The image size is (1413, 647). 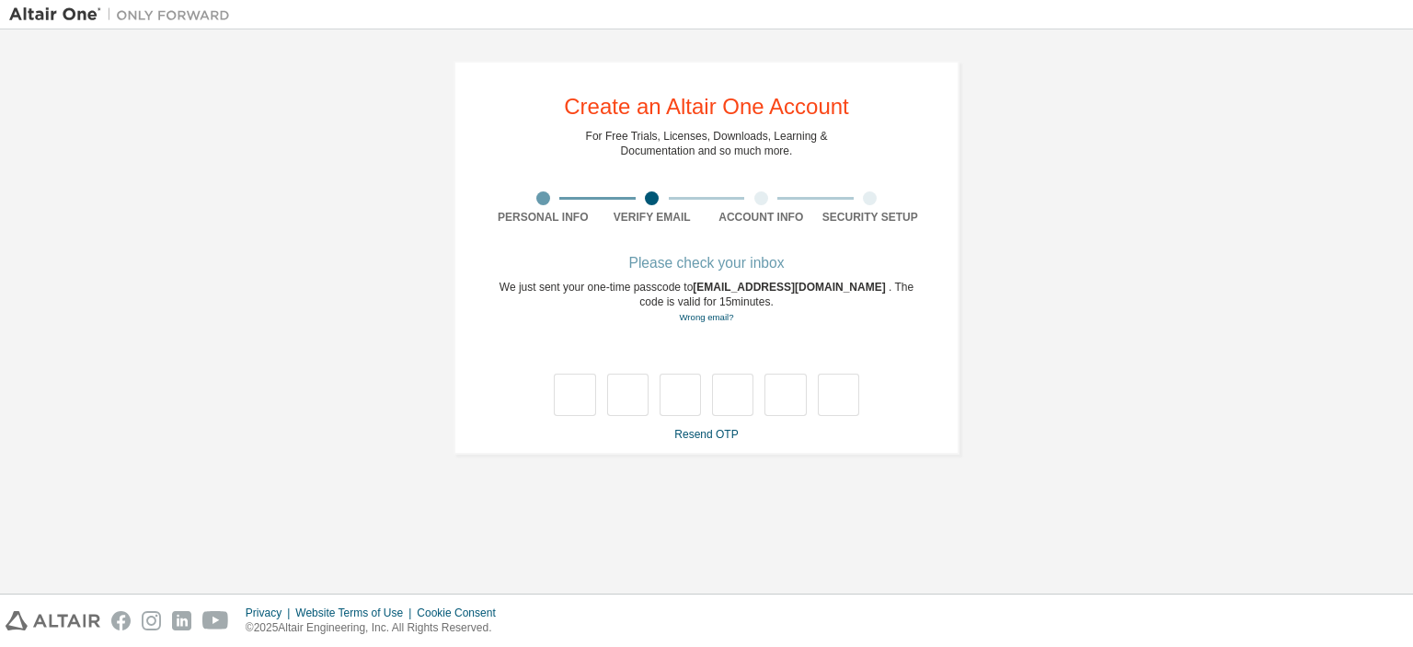 I want to click on img: youtube.svg, so click(x=215, y=620).